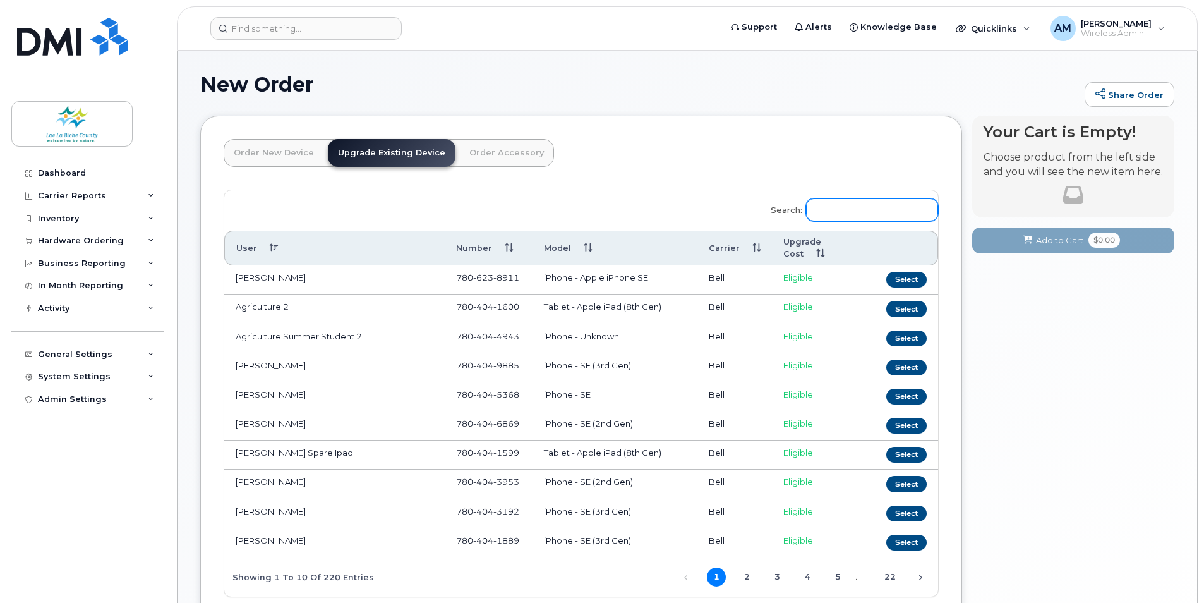 Image resolution: width=1204 pixels, height=603 pixels. I want to click on th: Carrier: activate to sort column ascending, so click(735, 248).